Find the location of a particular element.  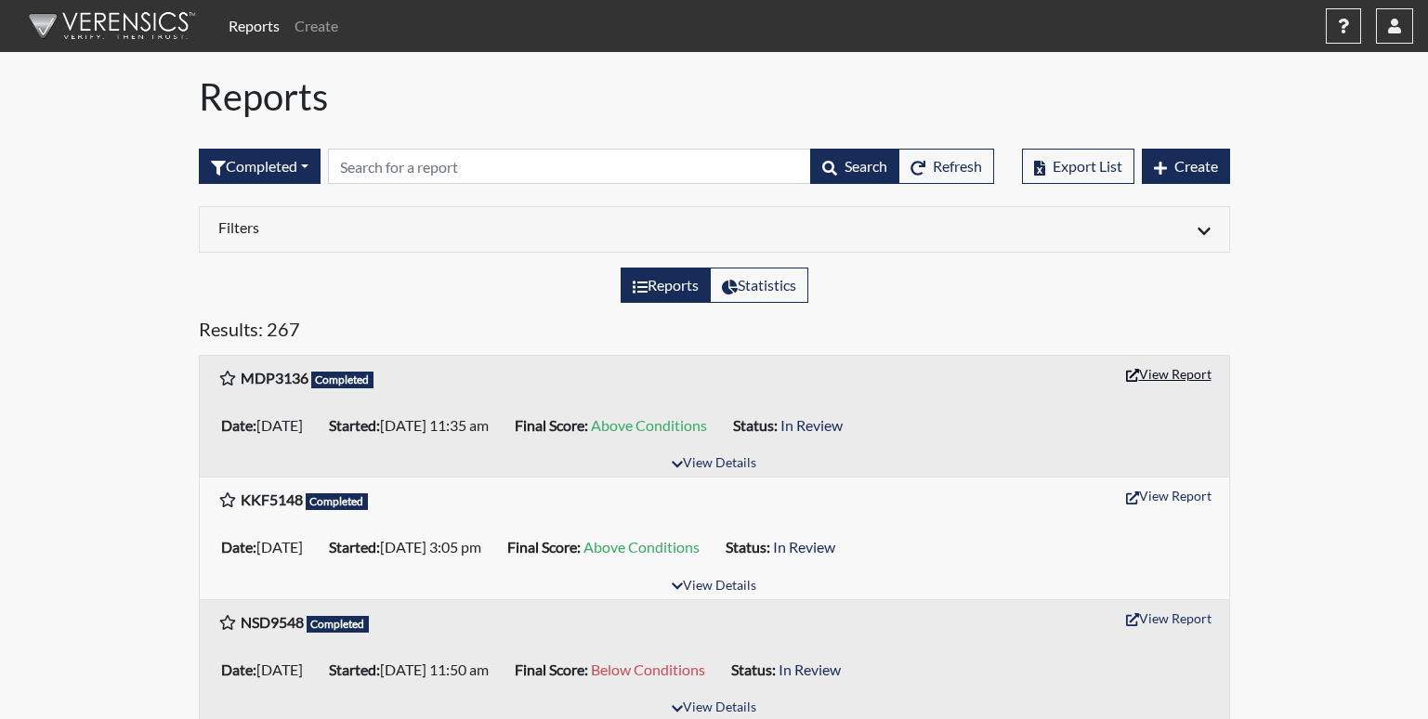

label: View the list of reports is located at coordinates (665, 285).